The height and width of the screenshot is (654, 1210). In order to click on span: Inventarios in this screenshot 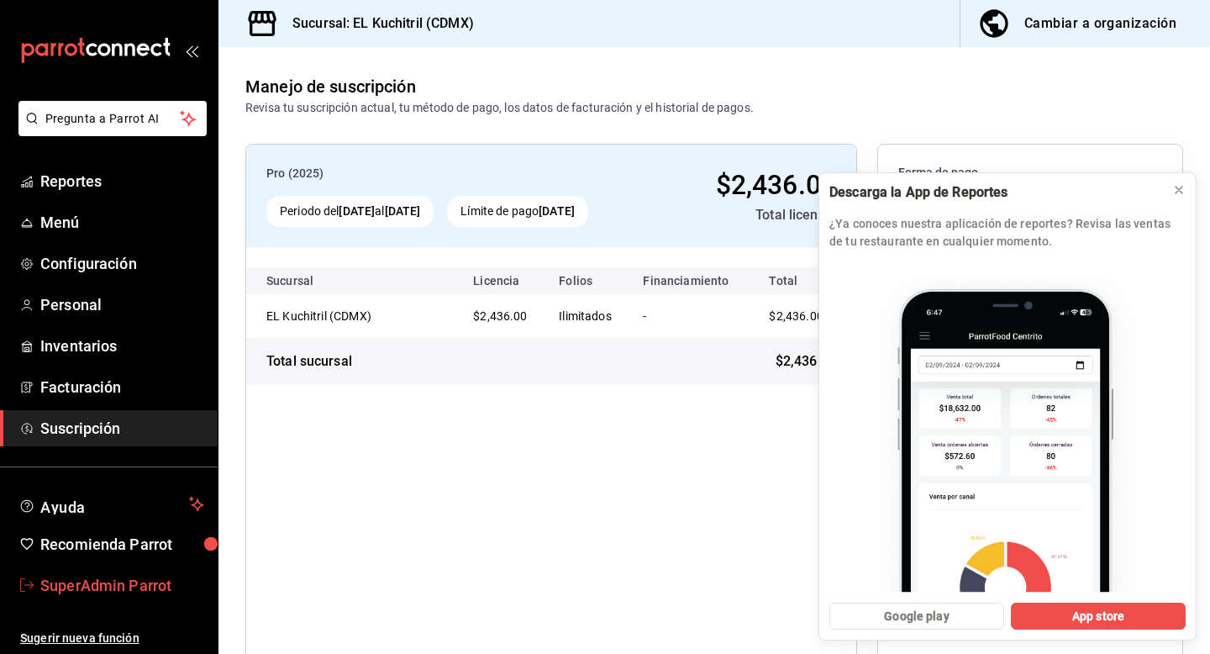, I will do `click(122, 345)`.